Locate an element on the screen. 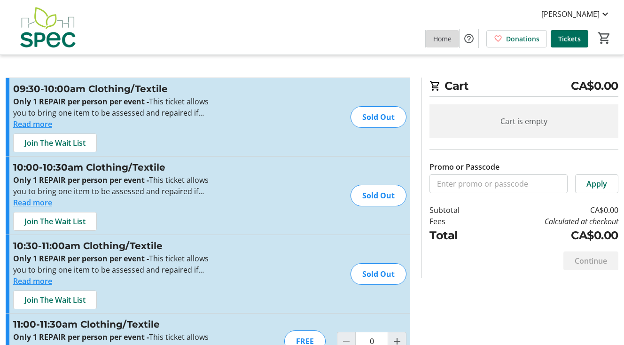  button: Cart is located at coordinates (604, 38).